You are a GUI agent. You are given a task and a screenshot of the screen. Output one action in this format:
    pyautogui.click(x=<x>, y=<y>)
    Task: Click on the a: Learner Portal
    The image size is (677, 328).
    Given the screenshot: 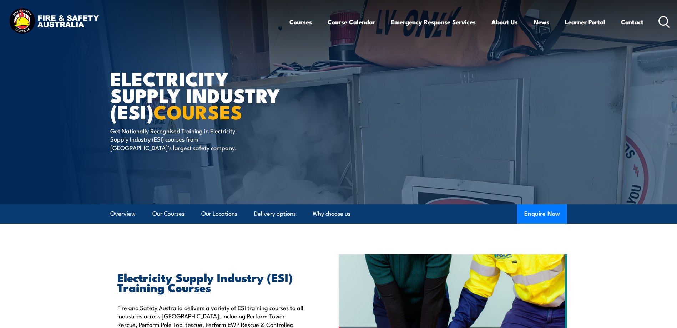 What is the action you would take?
    pyautogui.click(x=585, y=22)
    